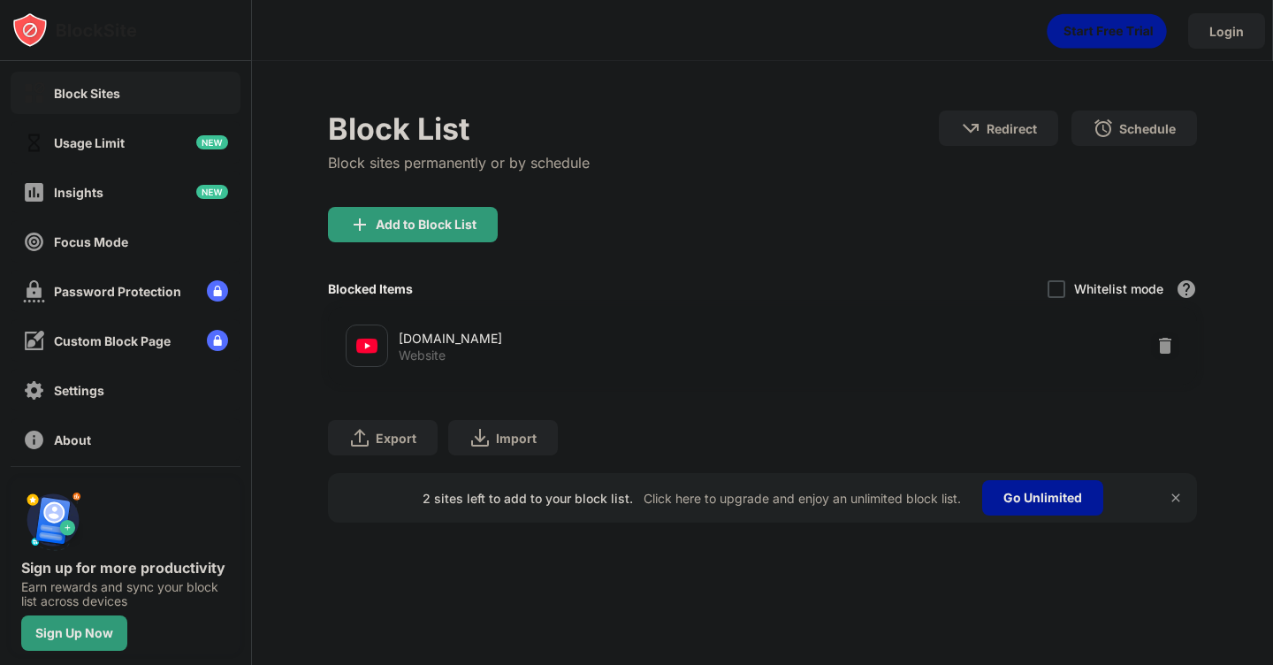 The width and height of the screenshot is (1273, 665). Describe the element at coordinates (1042, 498) in the screenshot. I see `div: Go Unlimited` at that location.